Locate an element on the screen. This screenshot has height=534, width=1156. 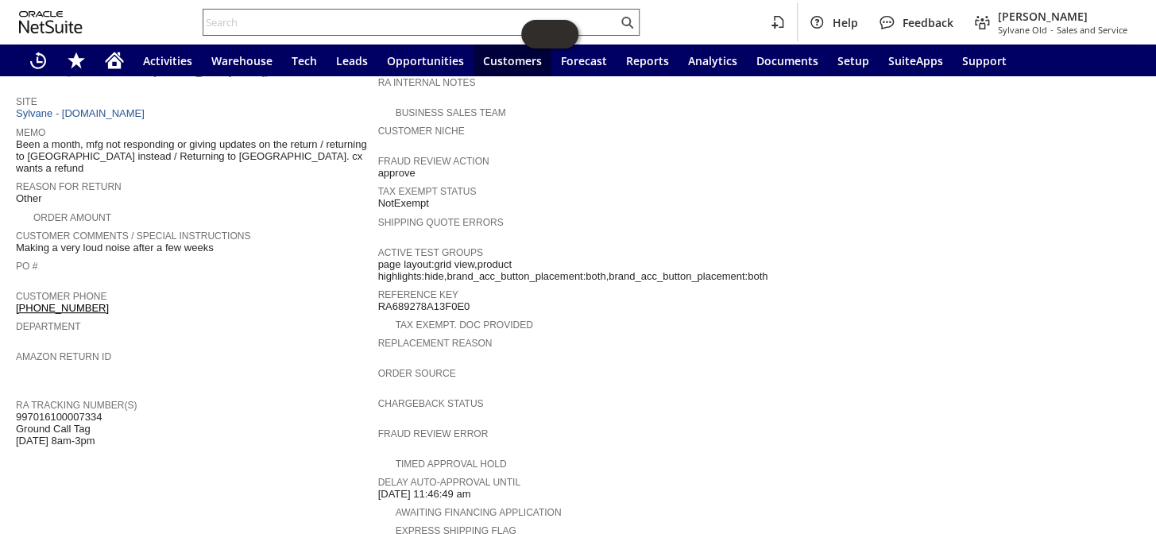
svg: logo is located at coordinates (51, 22).